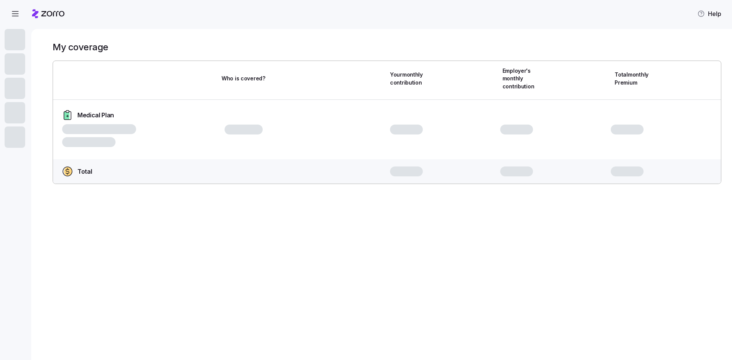 This screenshot has width=732, height=360. I want to click on span: Medical Plan, so click(96, 115).